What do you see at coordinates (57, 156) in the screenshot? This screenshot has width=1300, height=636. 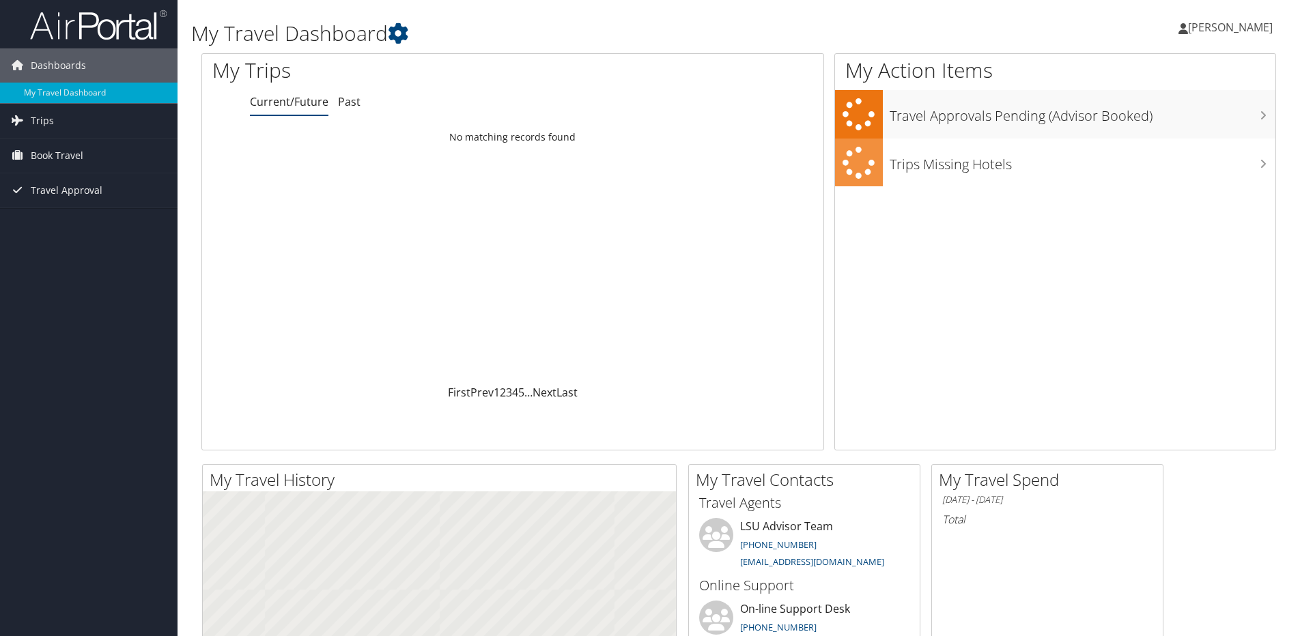 I see `span: Book Travel` at bounding box center [57, 156].